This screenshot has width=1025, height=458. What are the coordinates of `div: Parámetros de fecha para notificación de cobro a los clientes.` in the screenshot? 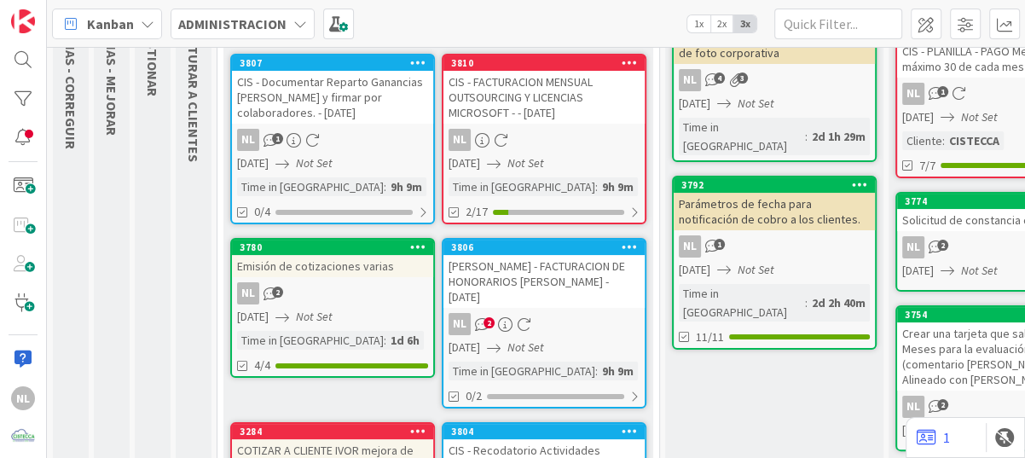 It's located at (775, 212).